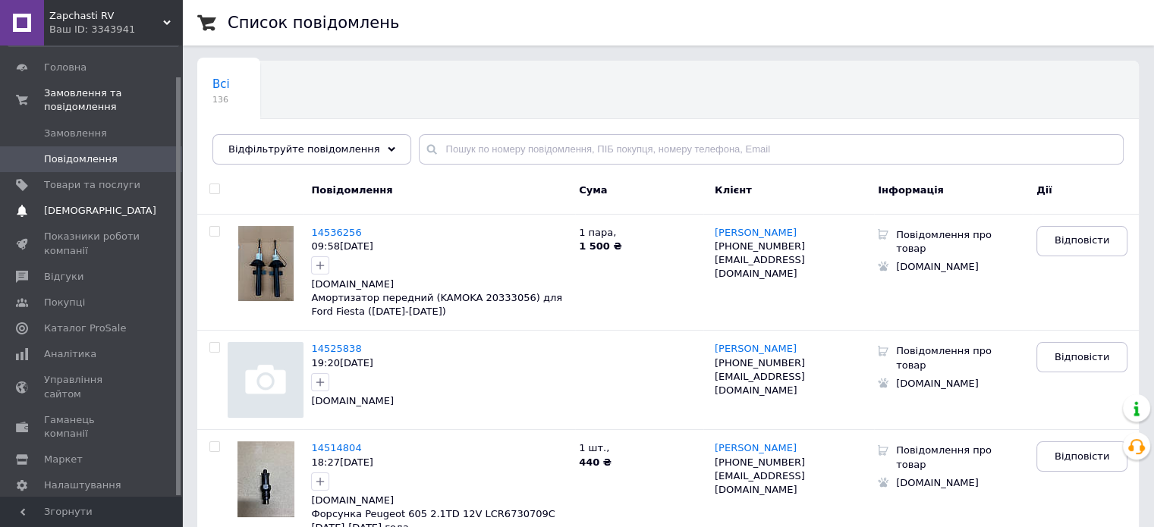  Describe the element at coordinates (64, 303) in the screenshot. I see `span: Покупці` at that location.